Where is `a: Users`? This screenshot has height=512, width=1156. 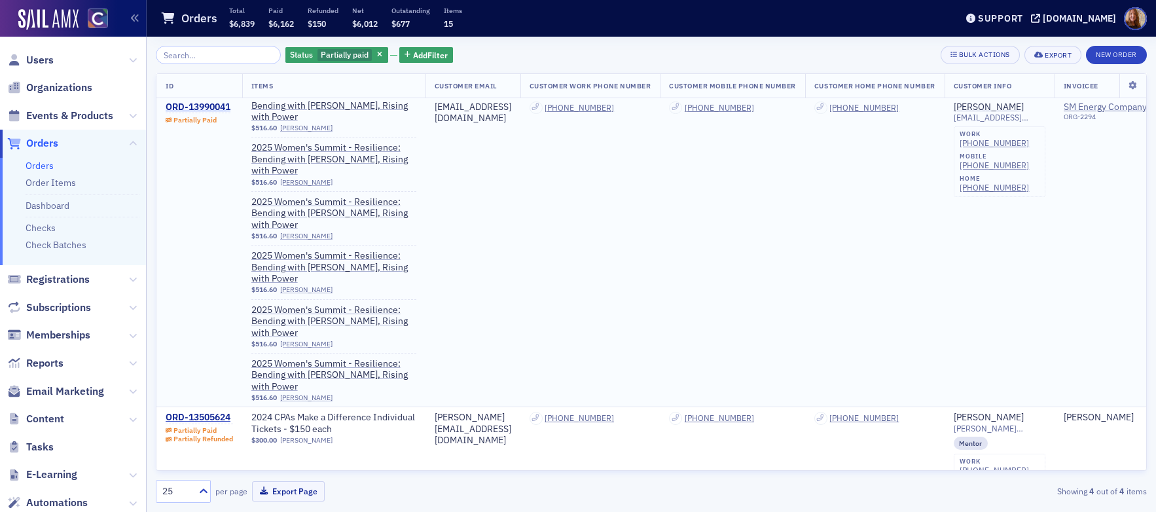
a: Users is located at coordinates (30, 60).